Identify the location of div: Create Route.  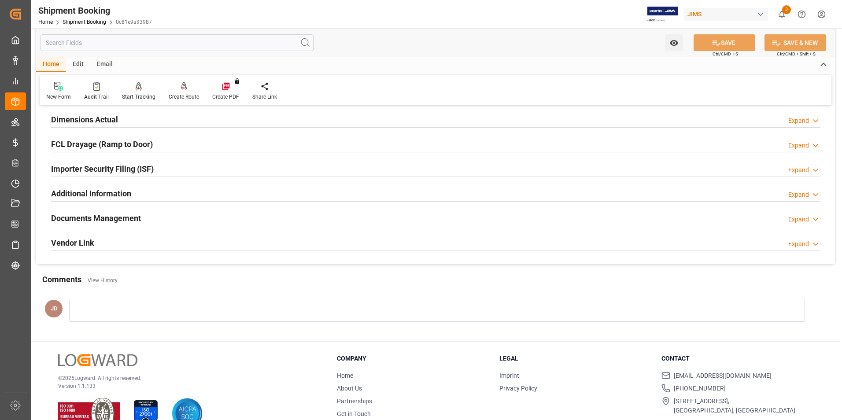
(184, 97).